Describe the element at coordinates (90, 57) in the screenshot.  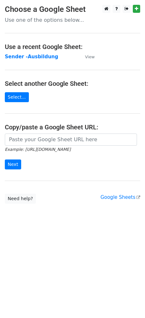
I see `small: View` at that location.